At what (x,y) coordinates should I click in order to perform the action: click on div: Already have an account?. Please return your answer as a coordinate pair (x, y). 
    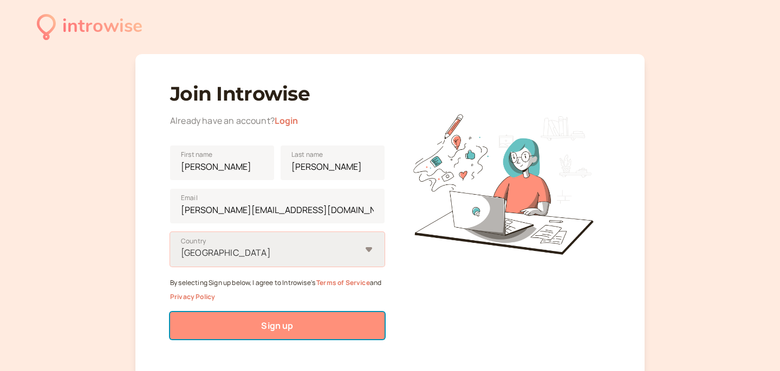
    Looking at the image, I should click on (277, 121).